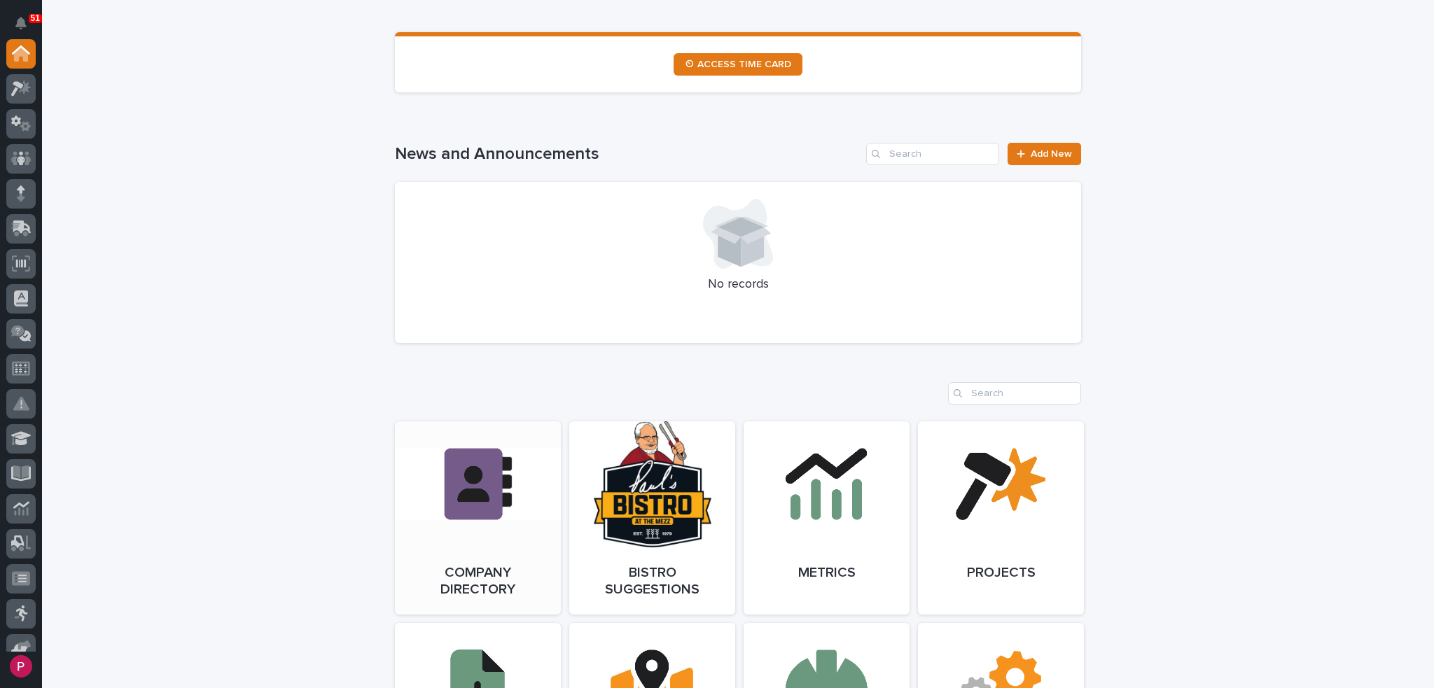 The image size is (1434, 688). What do you see at coordinates (1001, 518) in the screenshot?
I see `a: Projects` at bounding box center [1001, 518].